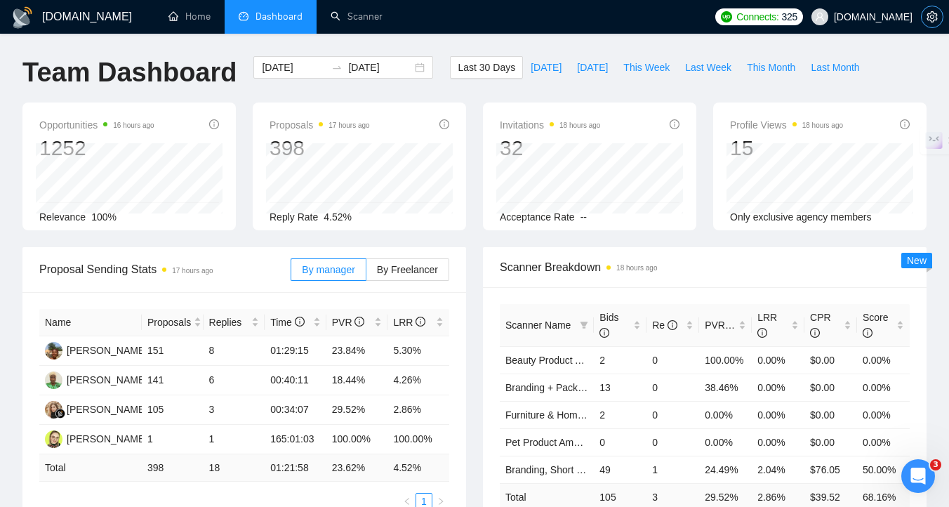 The image size is (949, 507). What do you see at coordinates (165, 269) in the screenshot?
I see `span: Proposal Sending Stats` at bounding box center [165, 269].